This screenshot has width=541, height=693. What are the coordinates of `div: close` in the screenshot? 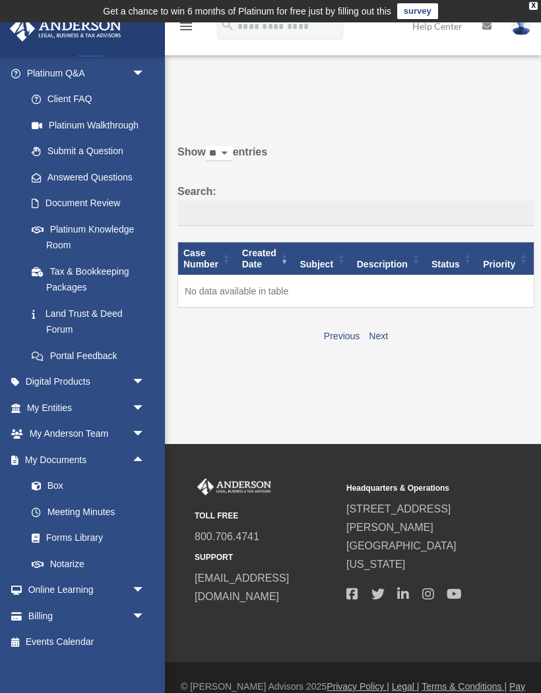 It's located at (533, 6).